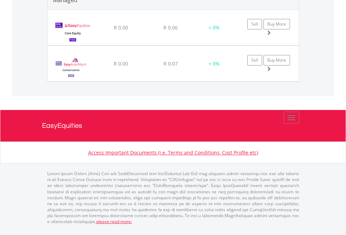 The image size is (346, 235). Describe the element at coordinates (170, 27) in the screenshot. I see `span: R 0.06` at that location.